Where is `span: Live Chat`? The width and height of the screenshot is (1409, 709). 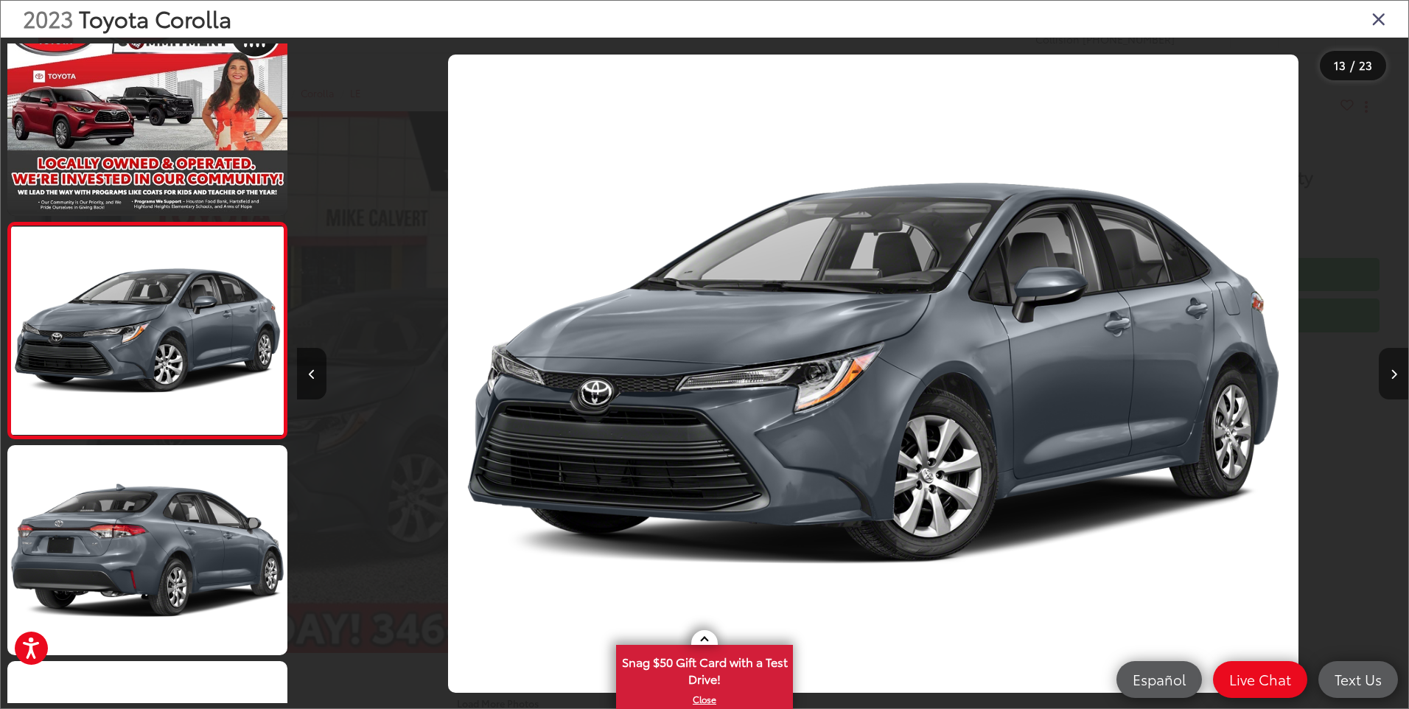
span: Live Chat is located at coordinates (1260, 679).